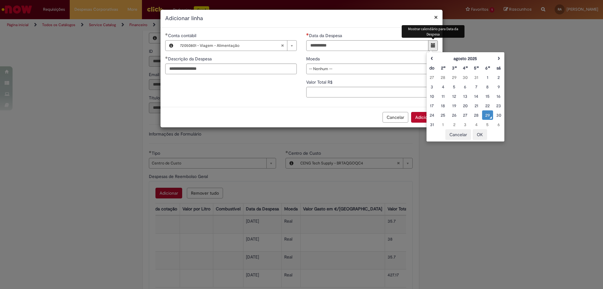 The image size is (603, 289). I want to click on div: 31 July 2025 Thursday, so click(476, 77).